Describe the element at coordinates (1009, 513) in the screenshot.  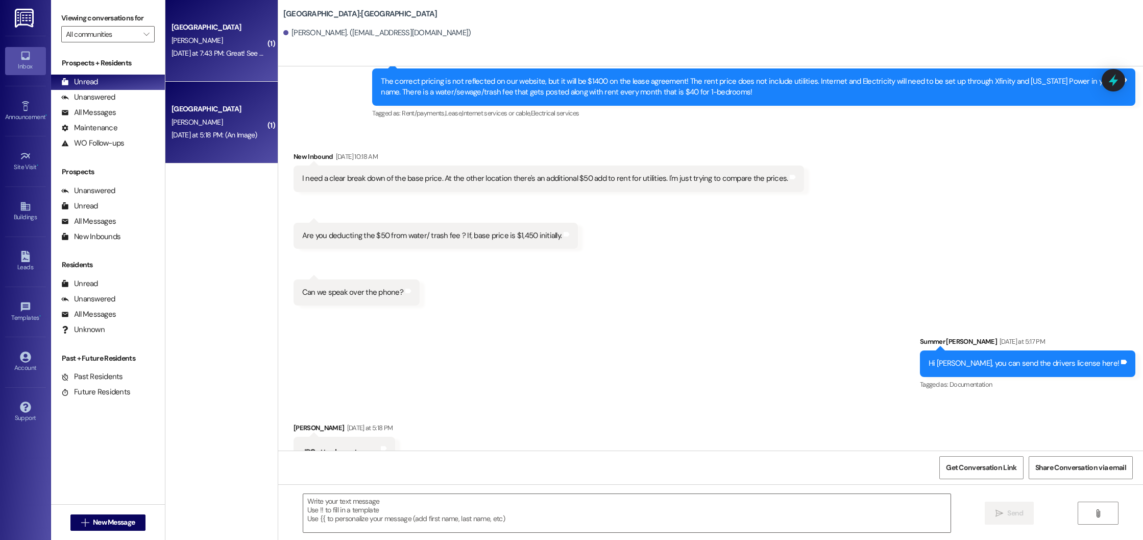
I see `button: Send` at that location.